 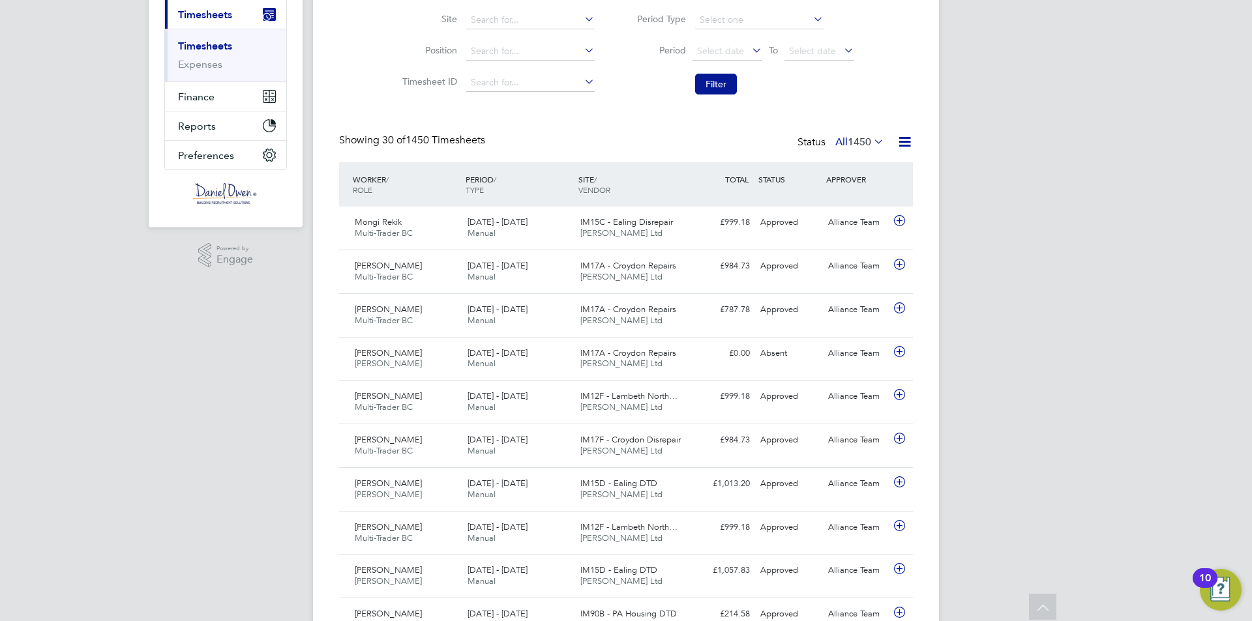 What do you see at coordinates (226, 126) in the screenshot?
I see `button: Reports` at bounding box center [226, 126].